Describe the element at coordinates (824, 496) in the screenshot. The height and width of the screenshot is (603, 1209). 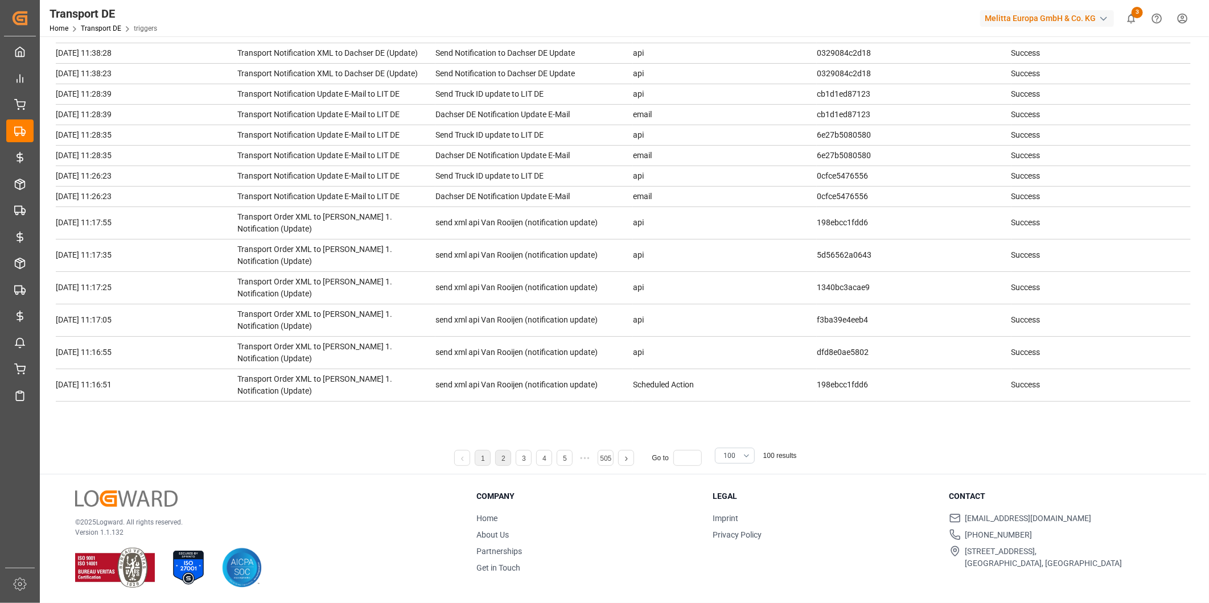
I see `h3: Legal` at that location.